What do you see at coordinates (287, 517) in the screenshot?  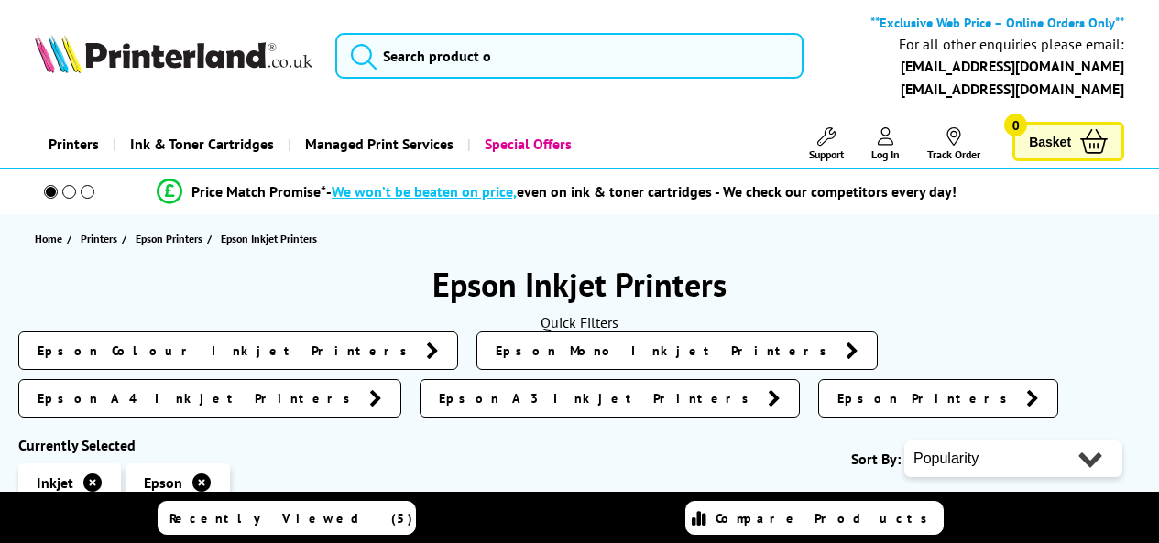 I see `a: Recently Viewed (5)` at bounding box center [287, 517].